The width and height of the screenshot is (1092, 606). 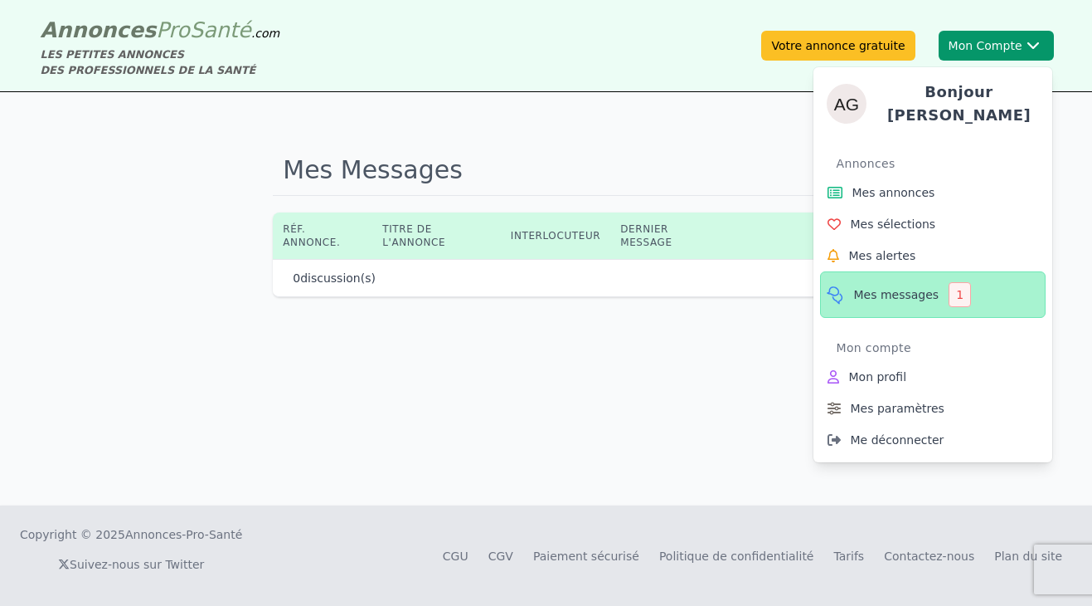 I want to click on th: Titre de l'annonce, so click(x=436, y=236).